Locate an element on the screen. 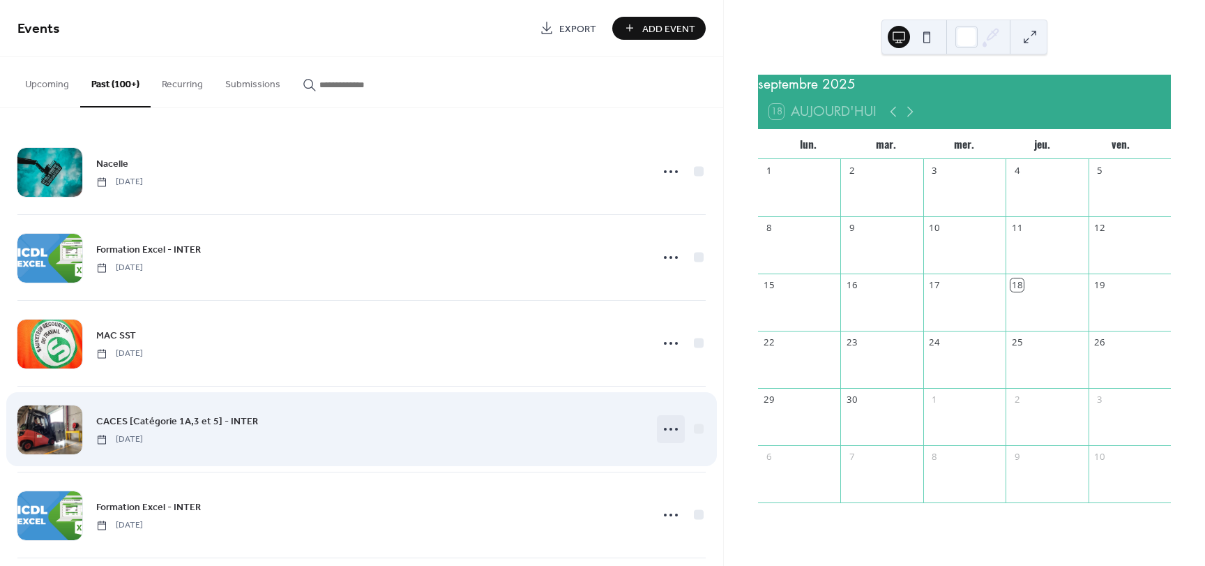  div: 6 is located at coordinates (769, 457).